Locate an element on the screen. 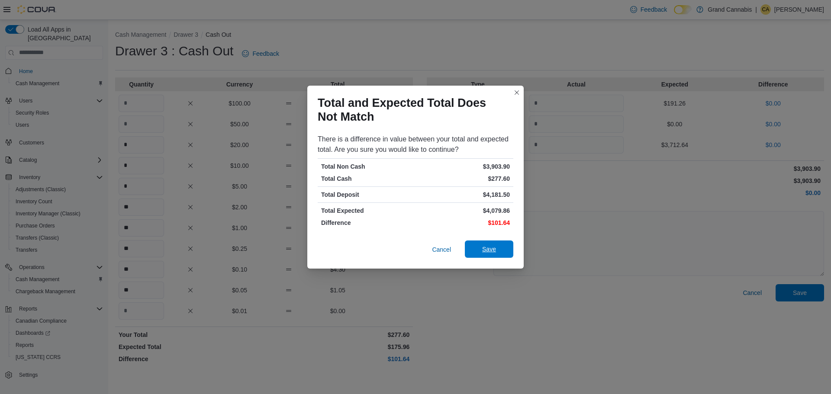  p: Total Deposit is located at coordinates (368, 195).